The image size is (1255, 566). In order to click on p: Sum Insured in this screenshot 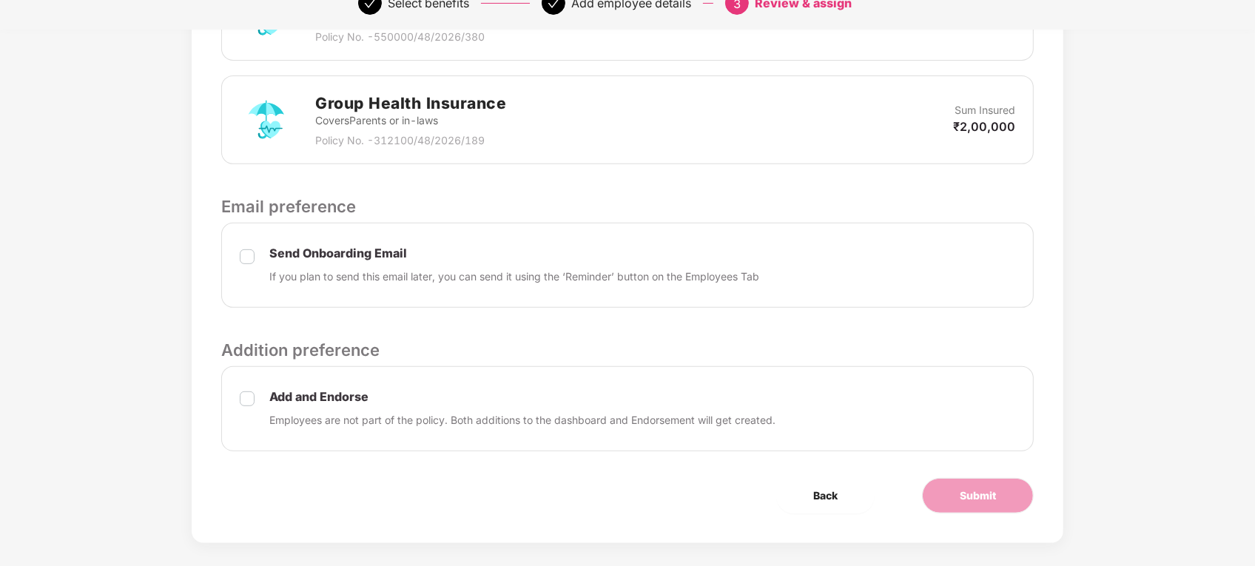, I will do `click(985, 110)`.